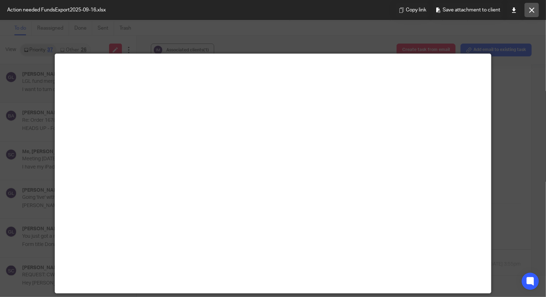 This screenshot has width=546, height=297. I want to click on a: Outlook for iOS, so click(29, 47).